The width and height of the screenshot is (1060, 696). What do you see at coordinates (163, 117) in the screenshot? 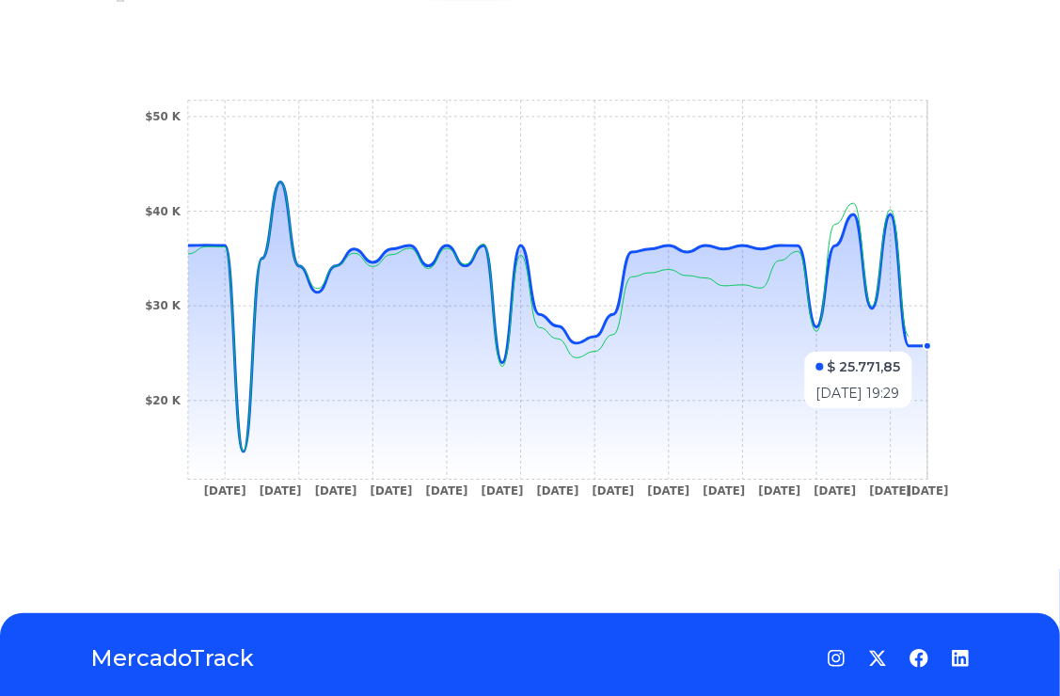
I see `tspan: $50 K` at bounding box center [163, 117].